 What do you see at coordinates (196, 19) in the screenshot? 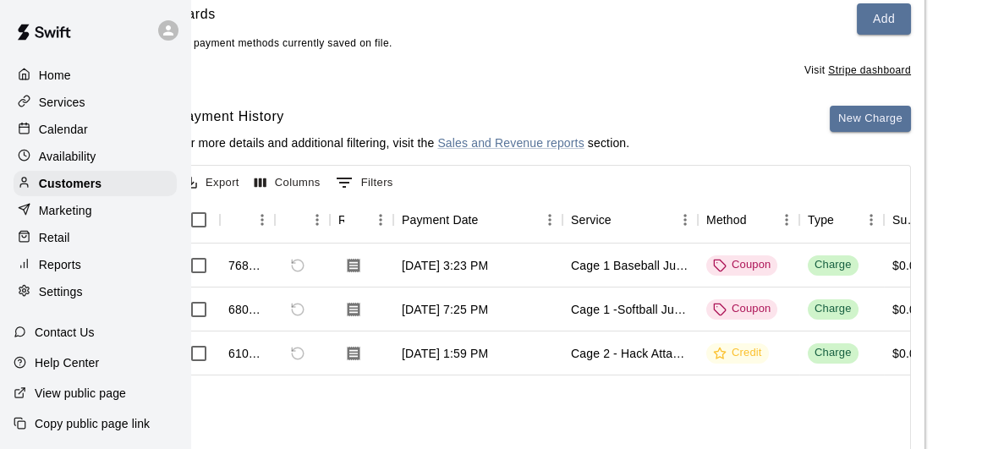
I see `h6: Cards` at bounding box center [196, 19].